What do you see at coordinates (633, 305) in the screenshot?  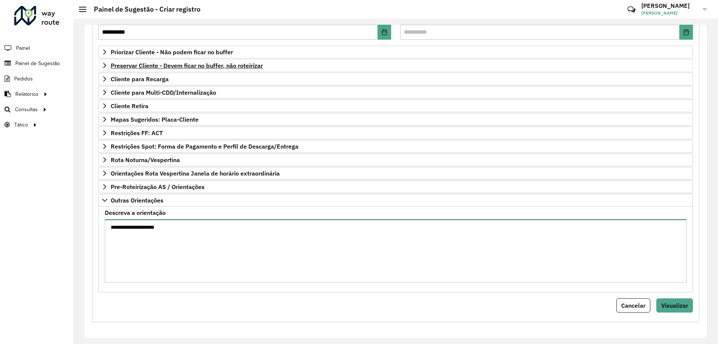 I see `span: Cancelar` at bounding box center [633, 305].